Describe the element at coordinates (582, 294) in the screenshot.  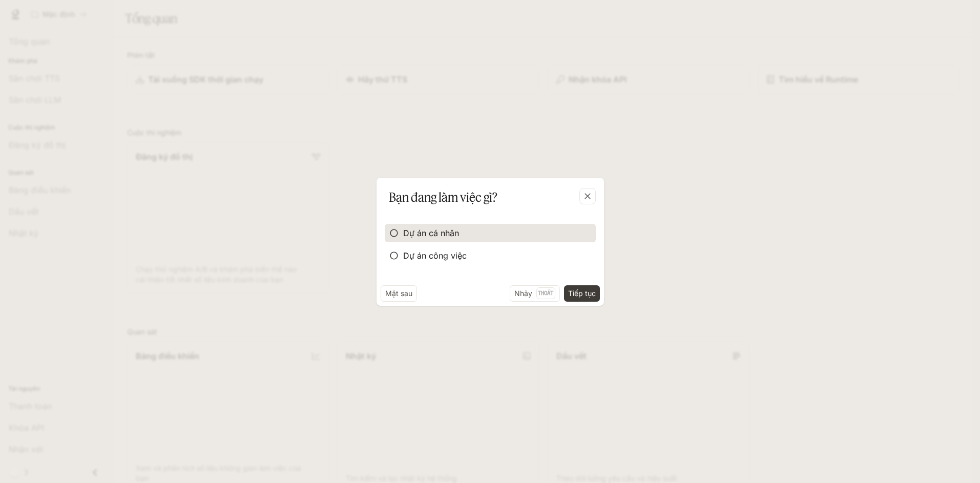
I see `button: Tiếp tục` at that location.